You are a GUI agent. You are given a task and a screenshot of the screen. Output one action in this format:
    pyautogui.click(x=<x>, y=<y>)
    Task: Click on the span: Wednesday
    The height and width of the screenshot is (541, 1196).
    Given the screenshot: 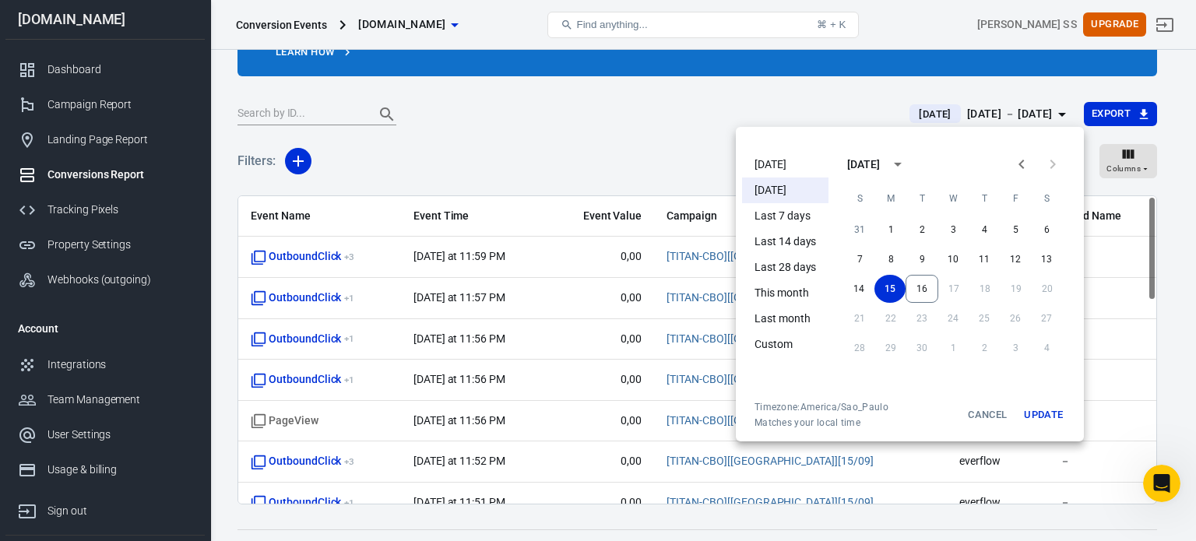 What is the action you would take?
    pyautogui.click(x=953, y=199)
    